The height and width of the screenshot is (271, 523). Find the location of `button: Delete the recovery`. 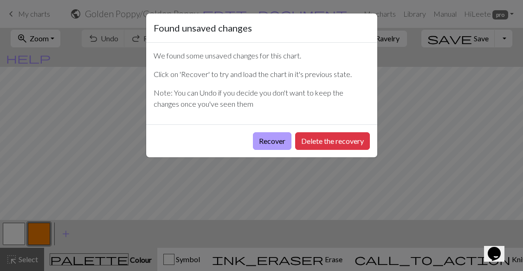

button: Delete the recovery is located at coordinates (332, 141).